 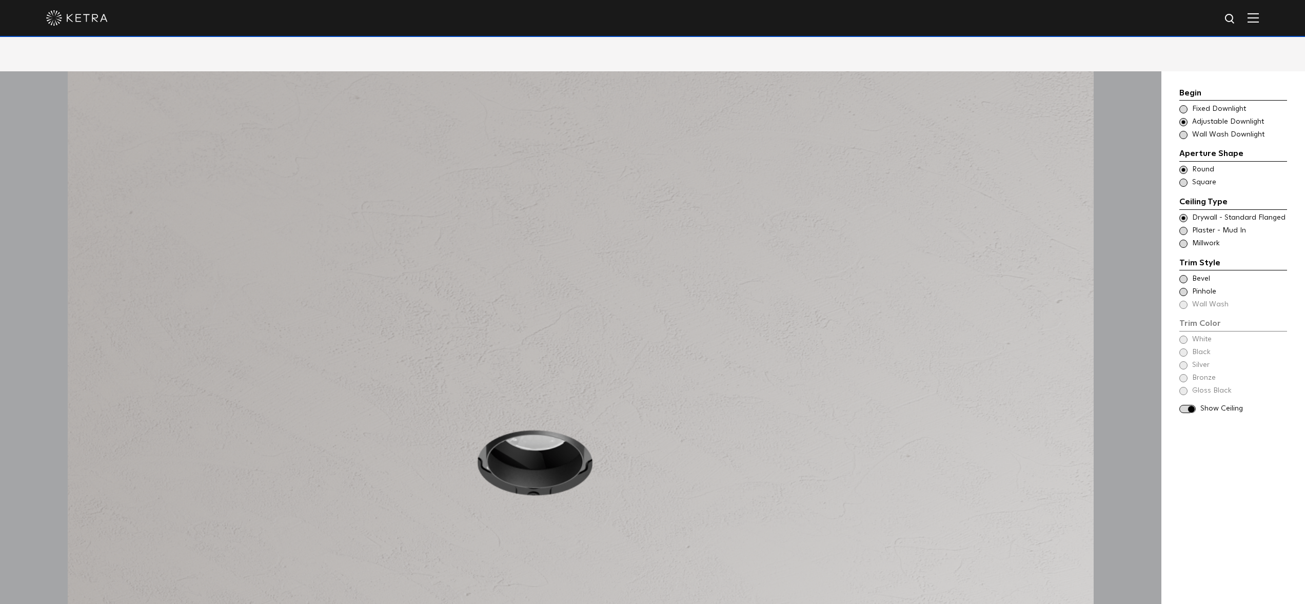 What do you see at coordinates (1238, 231) in the screenshot?
I see `span: Plaster - Mud In` at bounding box center [1238, 231].